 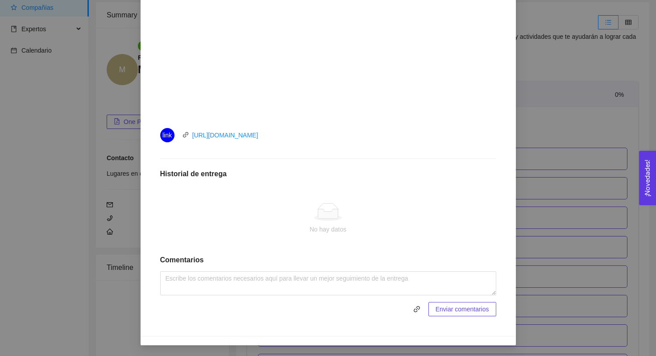 I want to click on span: Enviar comentarios, so click(x=462, y=309).